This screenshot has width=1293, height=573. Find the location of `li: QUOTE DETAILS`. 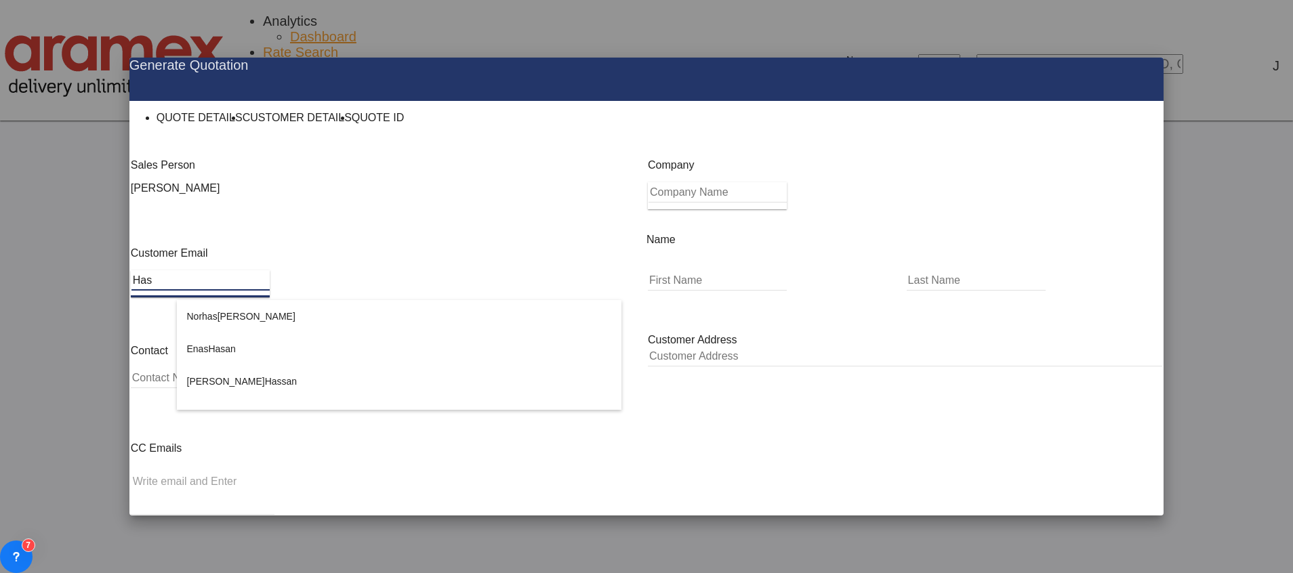

li: QUOTE DETAILS is located at coordinates (199, 118).